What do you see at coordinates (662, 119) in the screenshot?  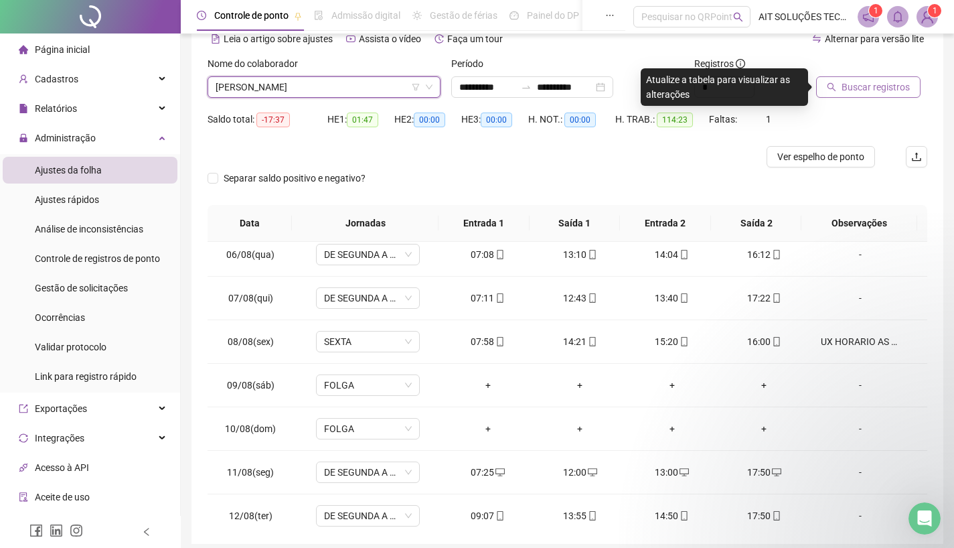 I see `div: H. TRAB.:` at bounding box center [662, 119].